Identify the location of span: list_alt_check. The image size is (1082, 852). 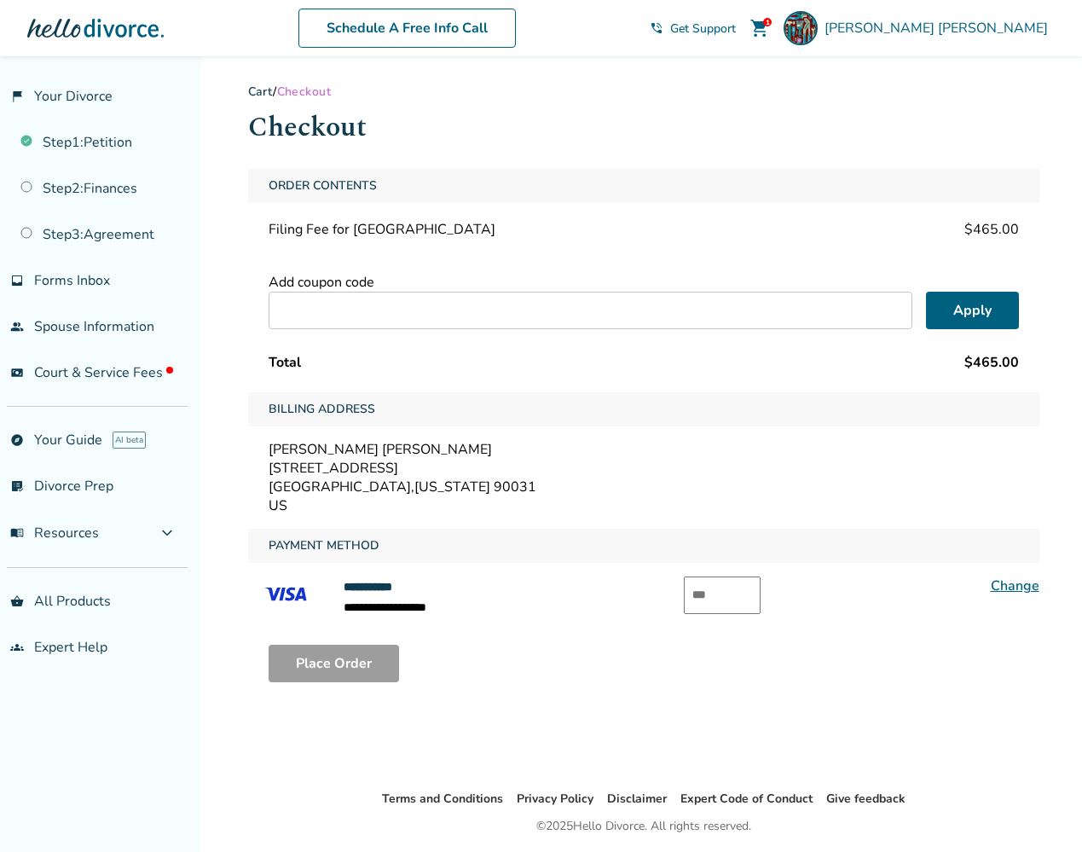
(17, 486).